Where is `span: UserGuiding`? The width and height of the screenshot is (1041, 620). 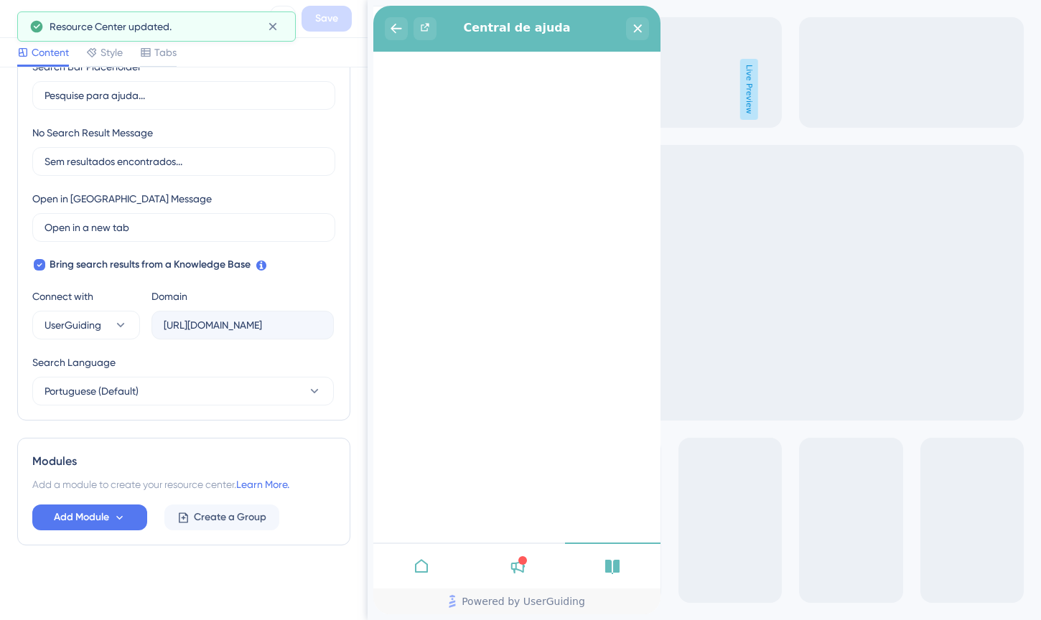 span: UserGuiding is located at coordinates (72, 325).